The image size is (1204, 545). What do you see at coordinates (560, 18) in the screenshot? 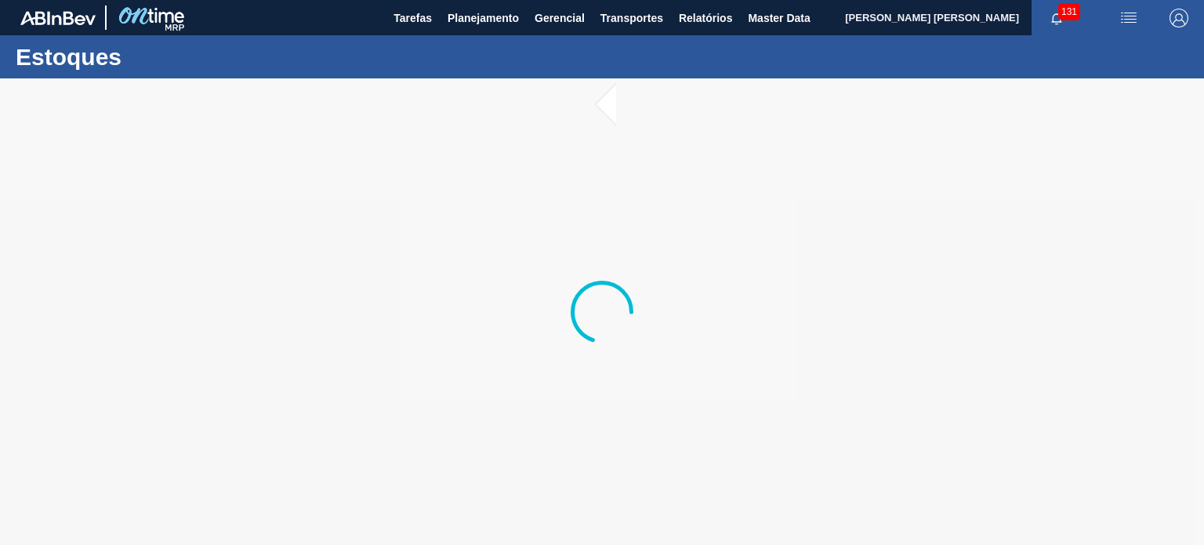
I see `span: Gerencial` at bounding box center [560, 18].